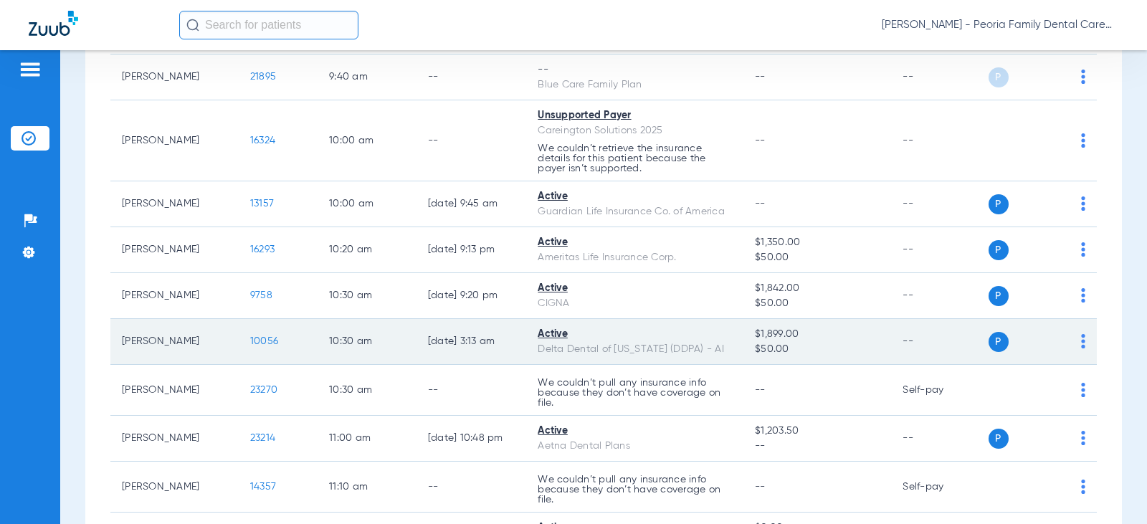 The height and width of the screenshot is (524, 1147). Describe the element at coordinates (634, 130) in the screenshot. I see `div: Careington Solutions 2025` at that location.